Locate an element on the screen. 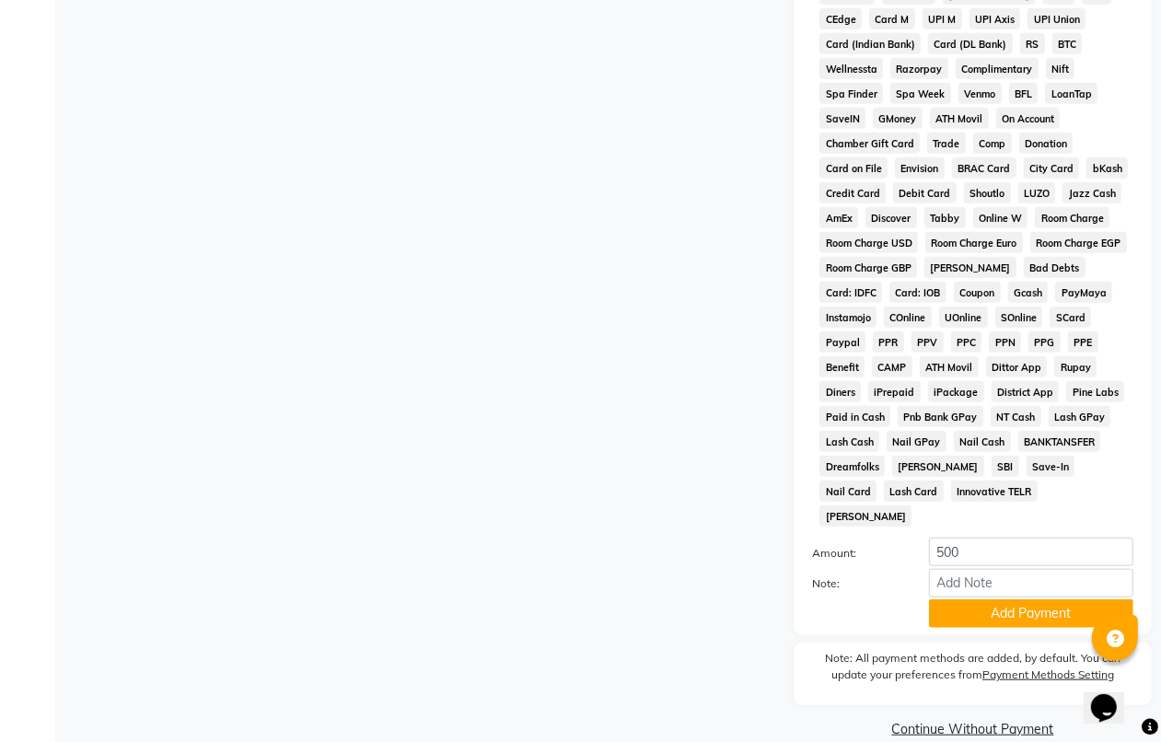  span: Bad Debts is located at coordinates (1055, 267).